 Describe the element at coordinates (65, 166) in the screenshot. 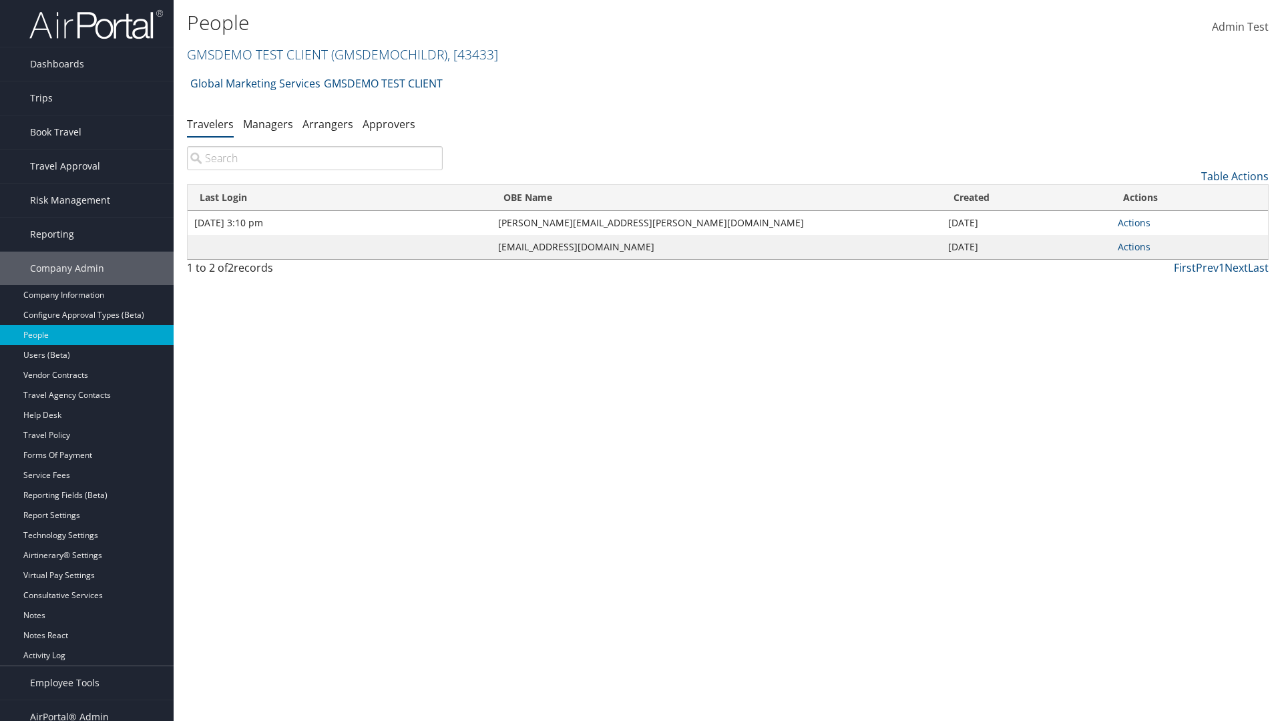

I see `span: Travel Approval` at that location.